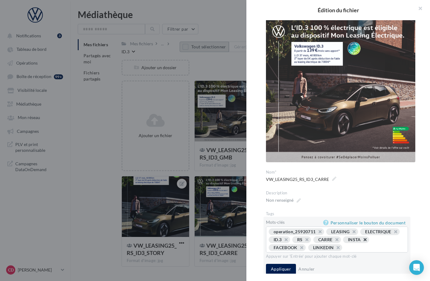 This screenshot has width=430, height=281. Describe the element at coordinates (275, 222) in the screenshot. I see `label: Mots-clés` at that location.